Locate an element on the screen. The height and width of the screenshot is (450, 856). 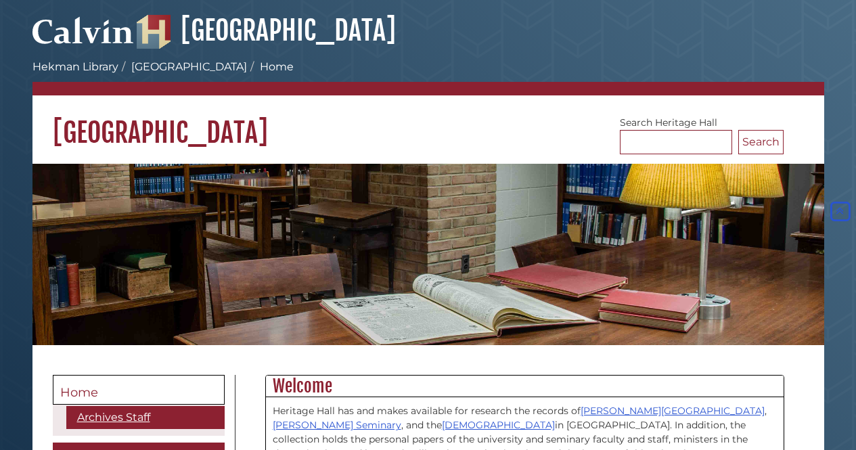
button: Search is located at coordinates (760, 142).